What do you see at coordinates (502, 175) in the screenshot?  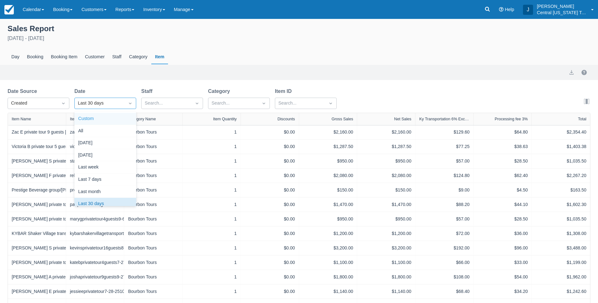 I see `div: $62.40` at bounding box center [502, 175].